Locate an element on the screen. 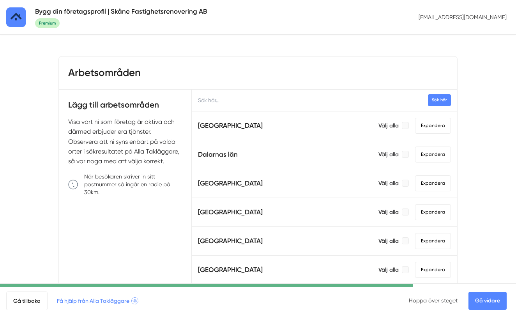 This screenshot has height=318, width=516. img: Alla Takläggare is located at coordinates (16, 17).